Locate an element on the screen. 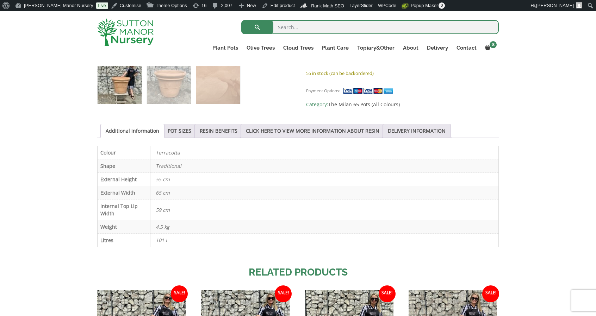 Image resolution: width=596 pixels, height=316 pixels. a: Cloud Trees is located at coordinates (298, 48).